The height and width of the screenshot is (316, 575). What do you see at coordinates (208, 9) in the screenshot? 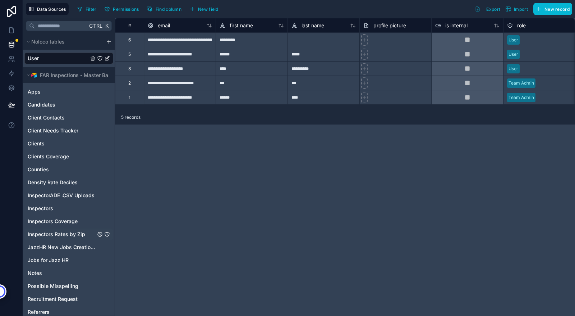
I see `span: New field` at bounding box center [208, 9].